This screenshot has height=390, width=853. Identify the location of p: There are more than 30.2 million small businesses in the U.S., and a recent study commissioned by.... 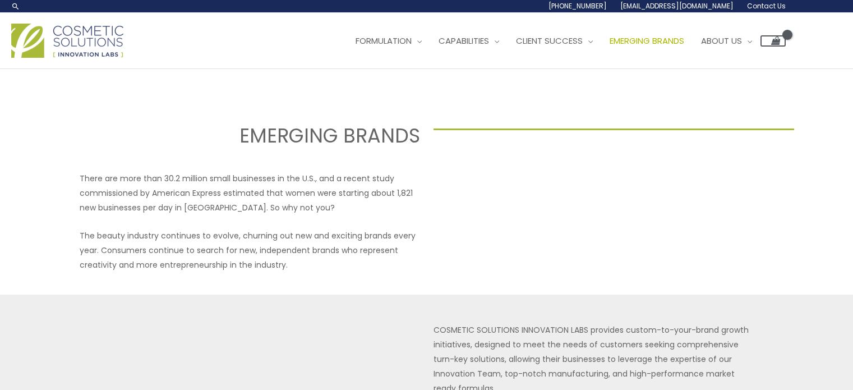
(250, 193).